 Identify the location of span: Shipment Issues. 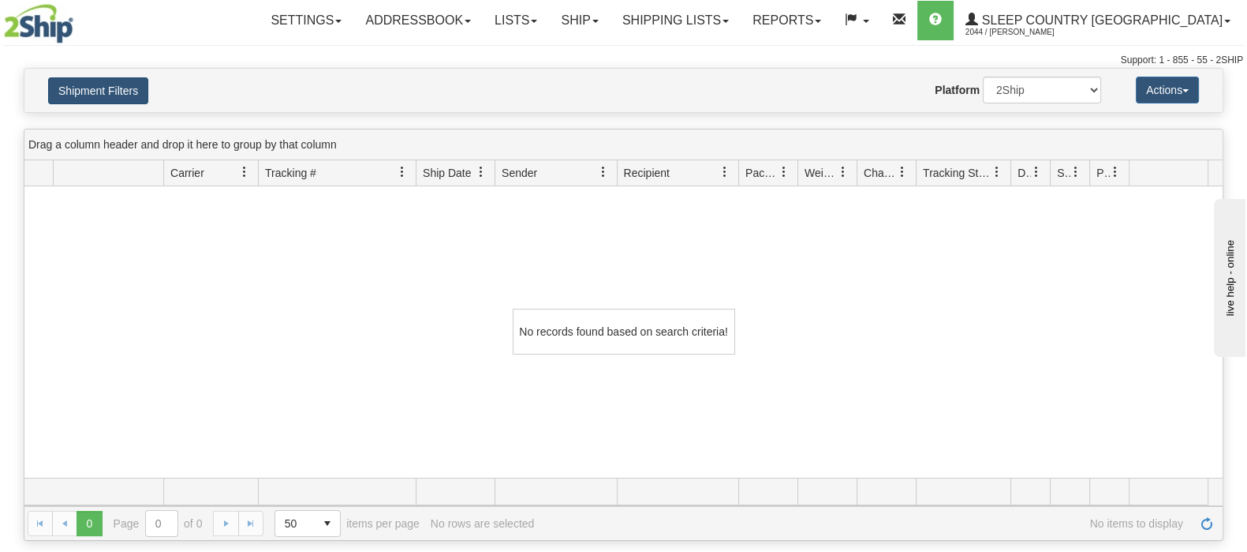
(1064, 173).